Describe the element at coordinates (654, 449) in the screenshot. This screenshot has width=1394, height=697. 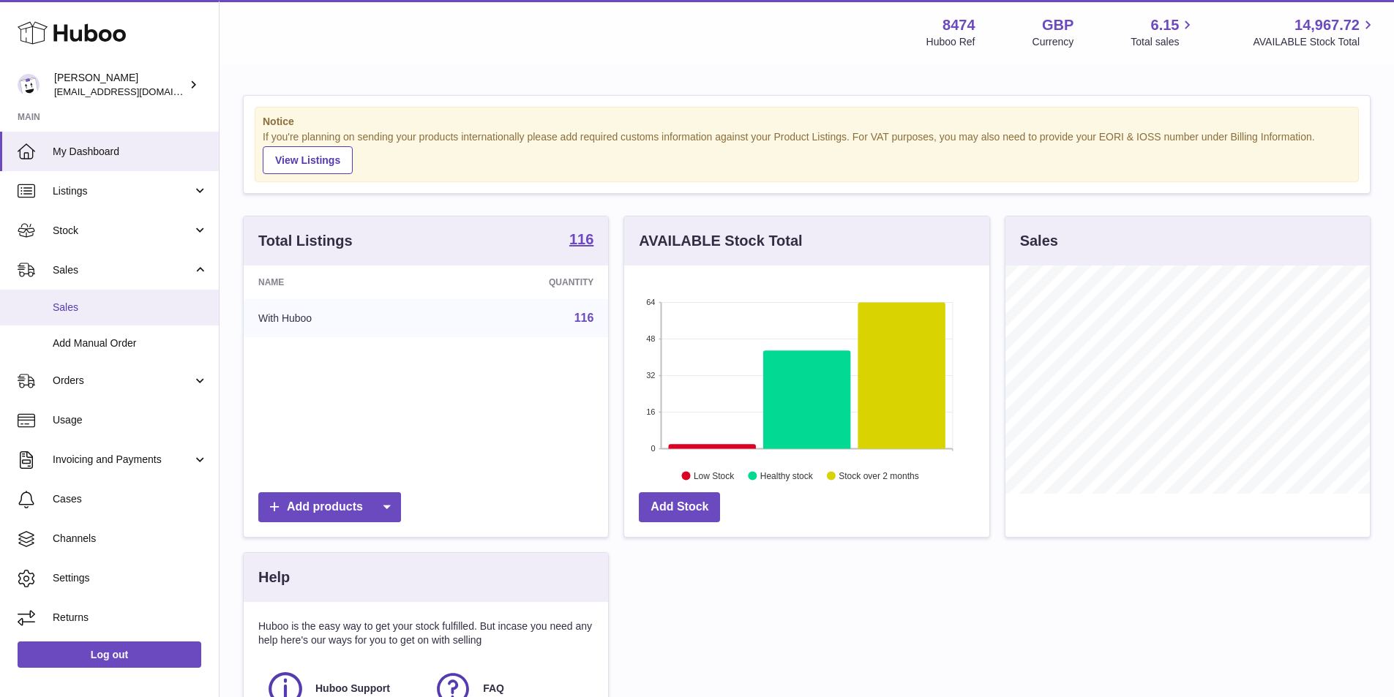
I see `text: 0` at that location.